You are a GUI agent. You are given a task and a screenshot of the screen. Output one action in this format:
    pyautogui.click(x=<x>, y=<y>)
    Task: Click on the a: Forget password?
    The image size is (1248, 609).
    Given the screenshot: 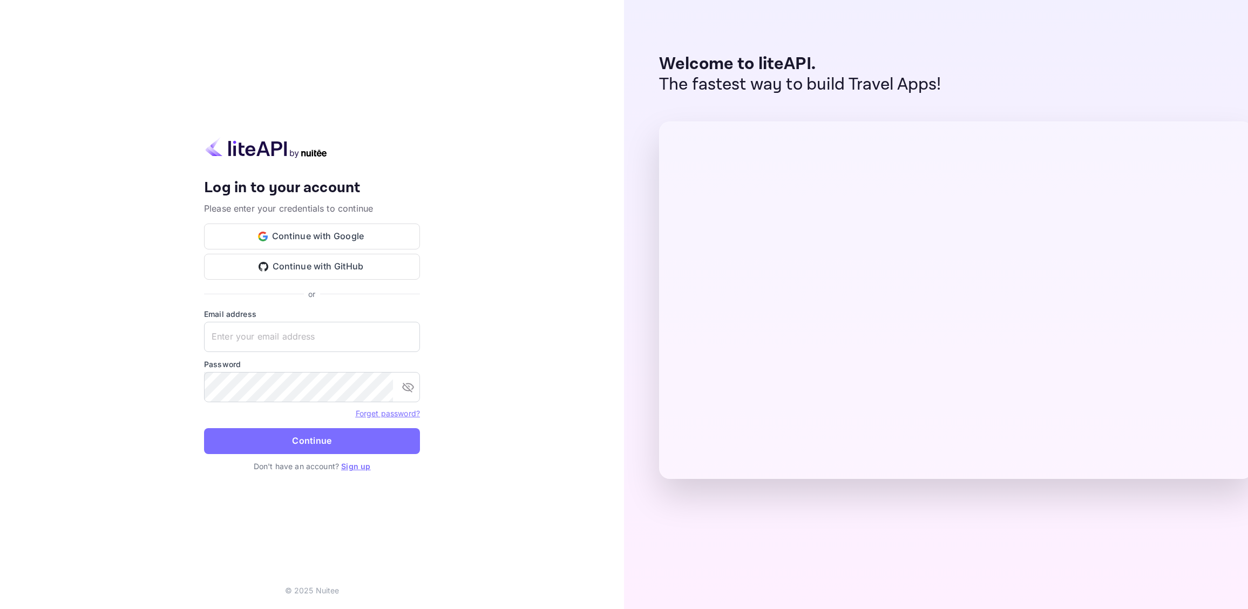 What is the action you would take?
    pyautogui.click(x=388, y=413)
    